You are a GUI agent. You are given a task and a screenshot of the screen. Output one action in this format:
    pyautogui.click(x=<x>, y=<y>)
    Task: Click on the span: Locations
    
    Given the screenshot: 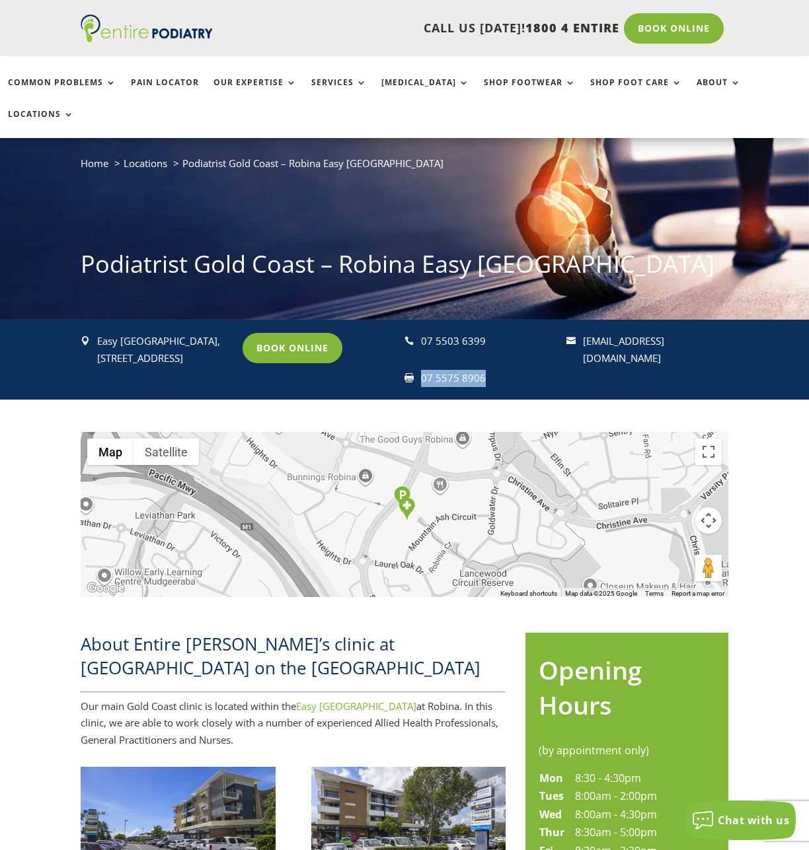 What is the action you would take?
    pyautogui.click(x=145, y=163)
    